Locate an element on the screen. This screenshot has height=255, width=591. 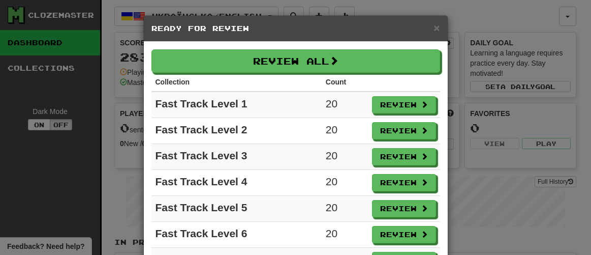
td: Fast Track Level 2 is located at coordinates (236, 131).